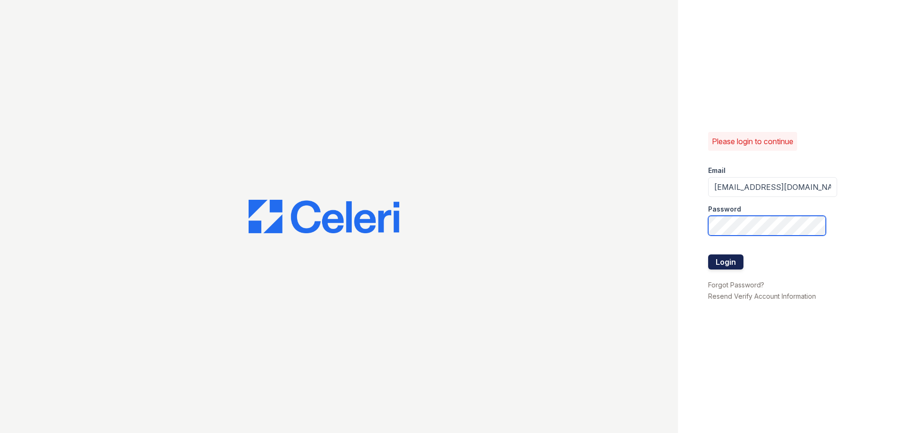 Image resolution: width=904 pixels, height=433 pixels. Describe the element at coordinates (716, 170) in the screenshot. I see `label: Email` at that location.